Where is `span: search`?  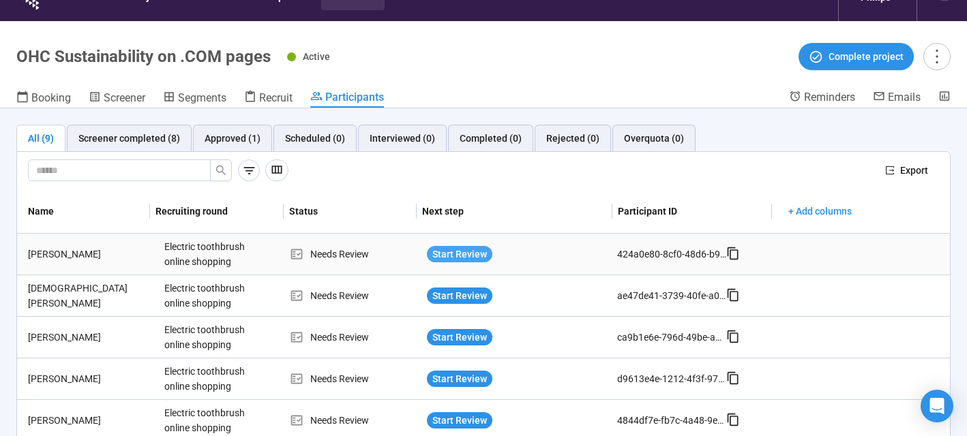 span: search is located at coordinates (221, 170).